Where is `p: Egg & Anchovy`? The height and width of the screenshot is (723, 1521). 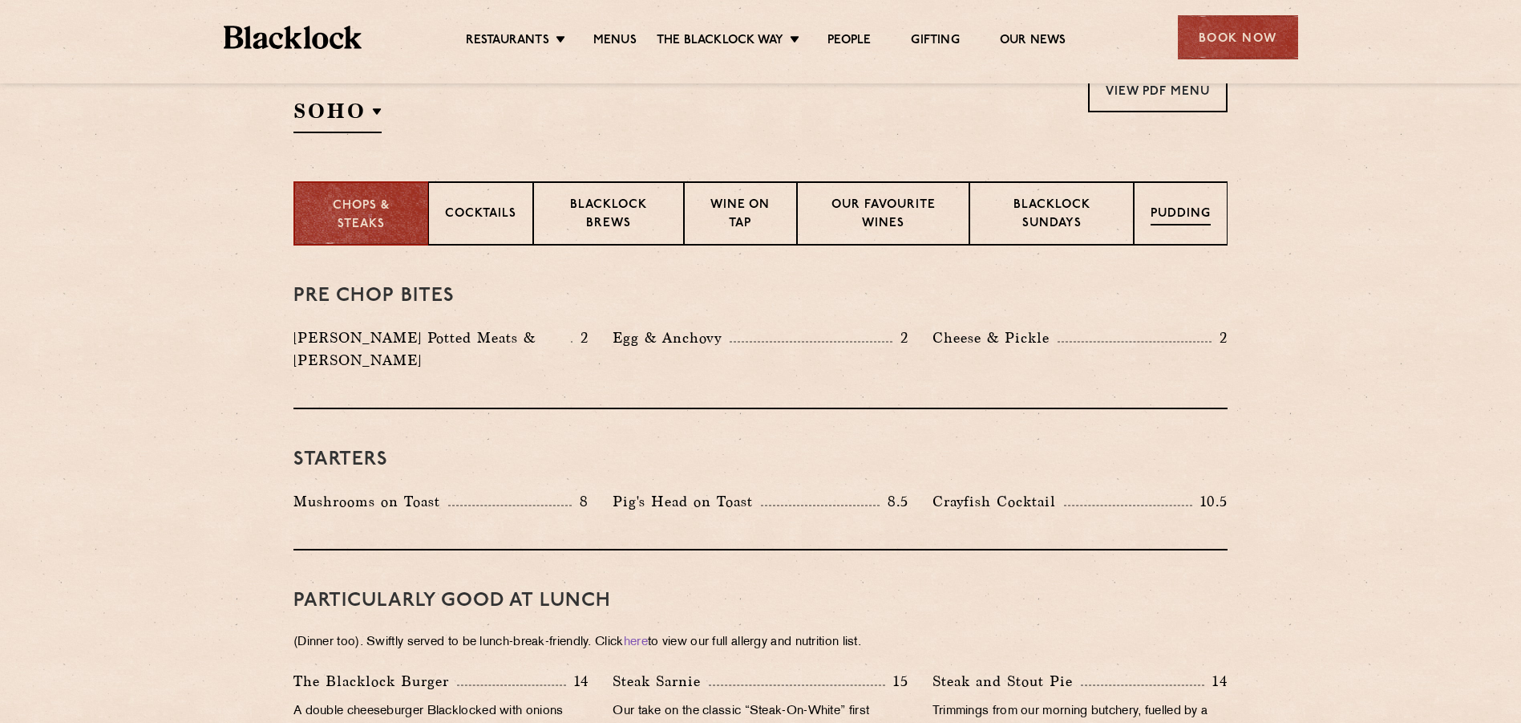 p: Egg & Anchovy is located at coordinates (671, 338).